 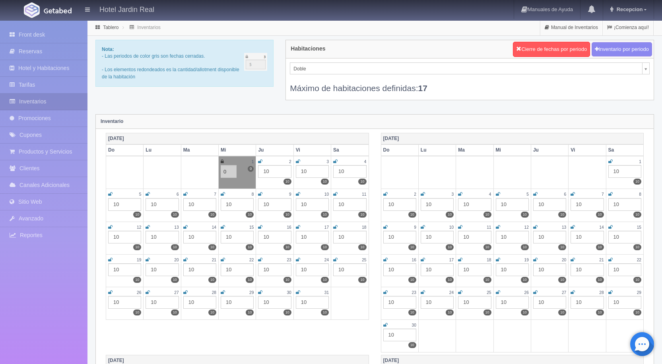 I want to click on img: Getabed, so click(x=32, y=10).